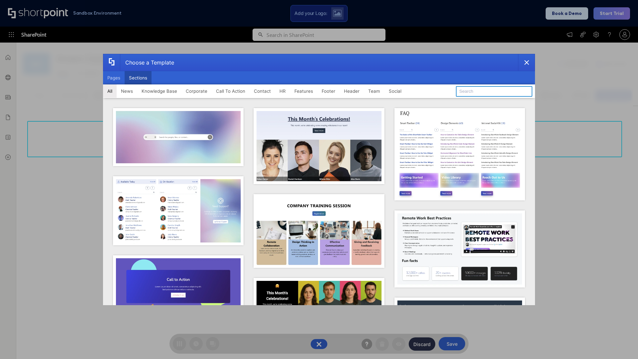 The height and width of the screenshot is (359, 638). I want to click on button: Pages, so click(114, 78).